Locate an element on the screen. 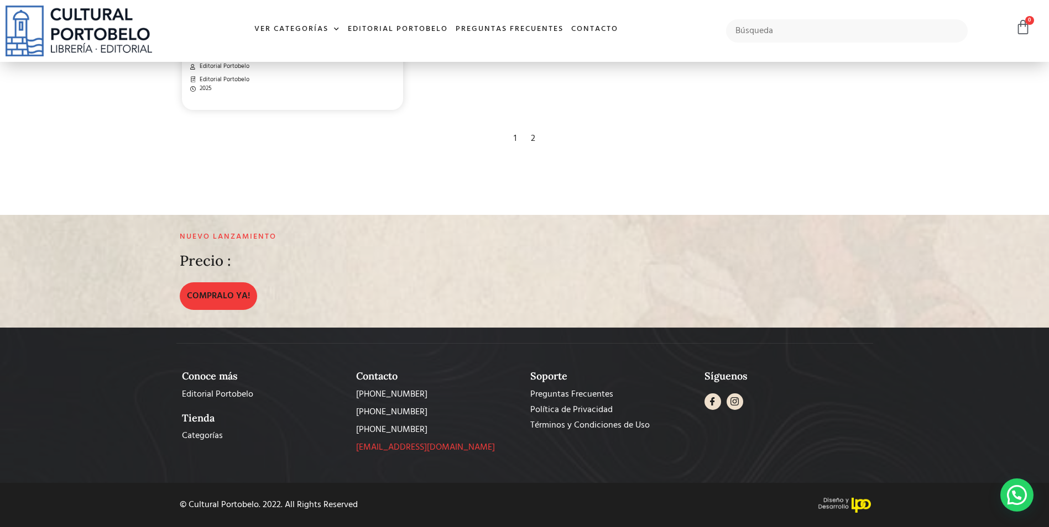 Image resolution: width=1049 pixels, height=527 pixels. h2: Contacto is located at coordinates (437, 376).